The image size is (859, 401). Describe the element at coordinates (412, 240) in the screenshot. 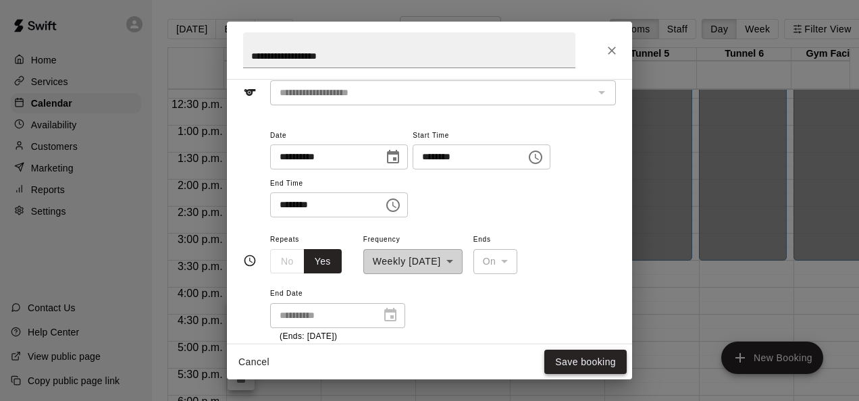

I see `span: Frequency` at that location.